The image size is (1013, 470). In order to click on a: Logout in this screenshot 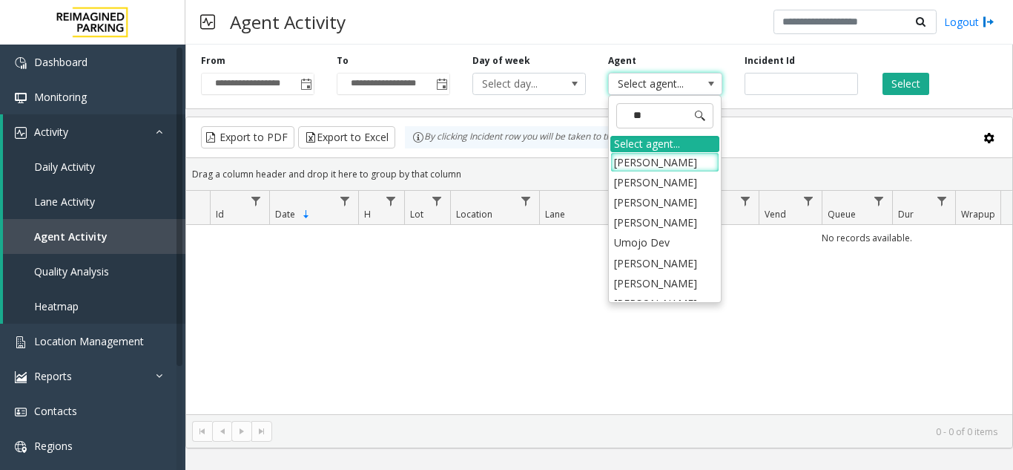, I will do `click(969, 22)`.